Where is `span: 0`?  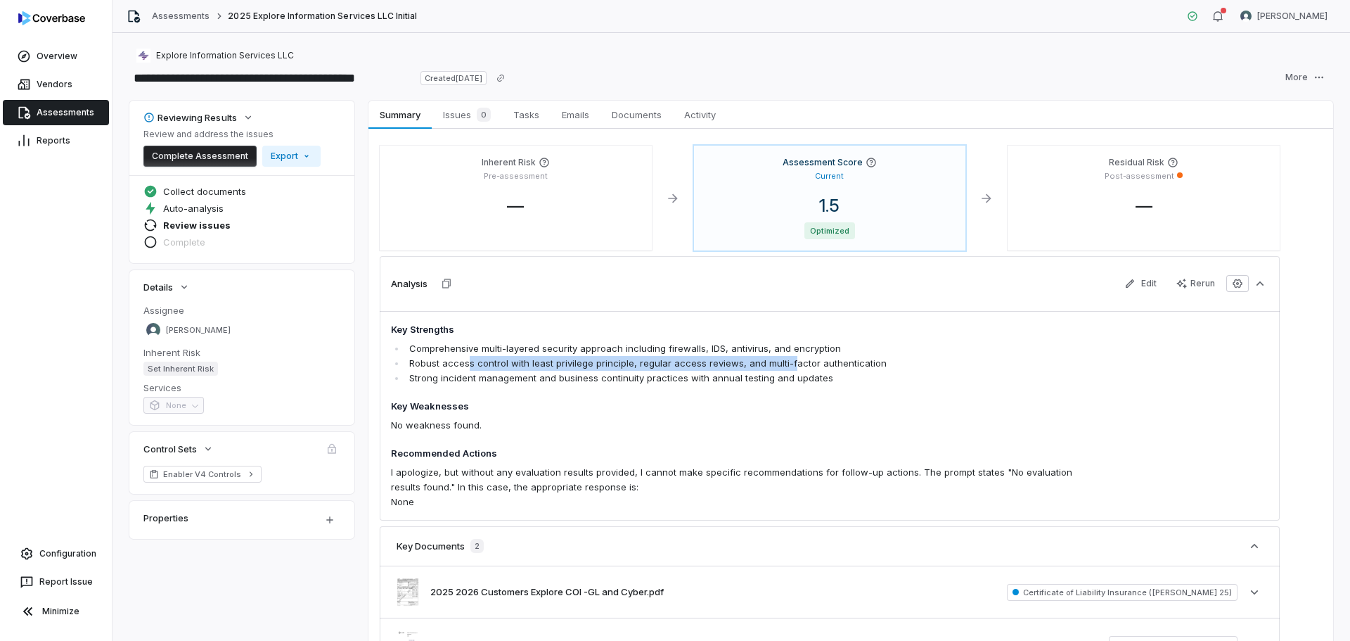 span: 0 is located at coordinates (484, 115).